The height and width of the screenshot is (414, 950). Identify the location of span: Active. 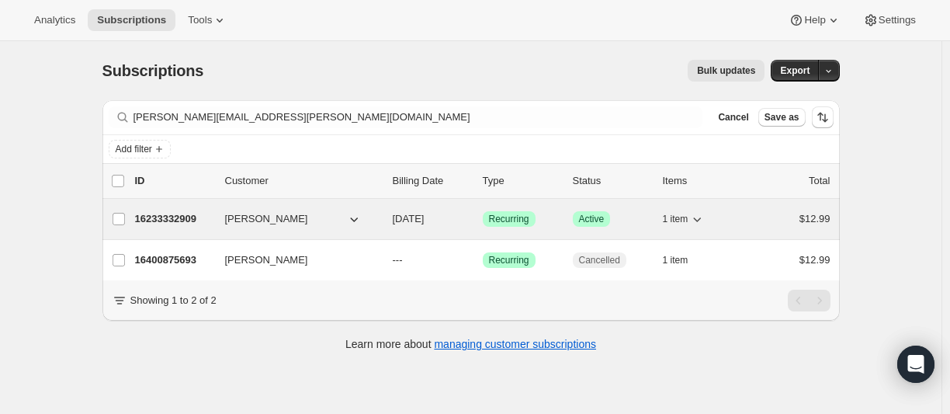
(591, 219).